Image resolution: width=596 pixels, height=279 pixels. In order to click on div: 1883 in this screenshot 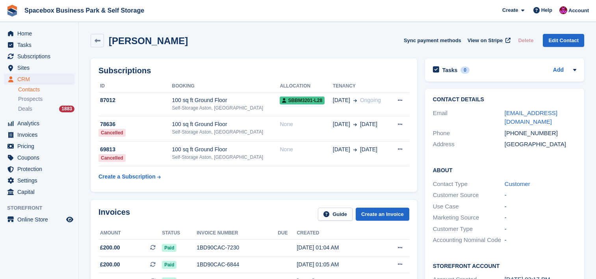, I will do `click(67, 109)`.